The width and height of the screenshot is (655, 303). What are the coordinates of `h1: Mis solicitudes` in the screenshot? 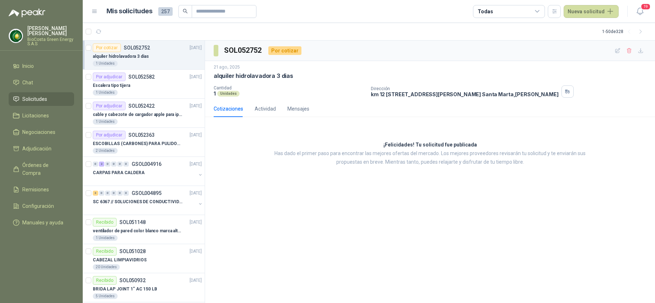 It's located at (129, 11).